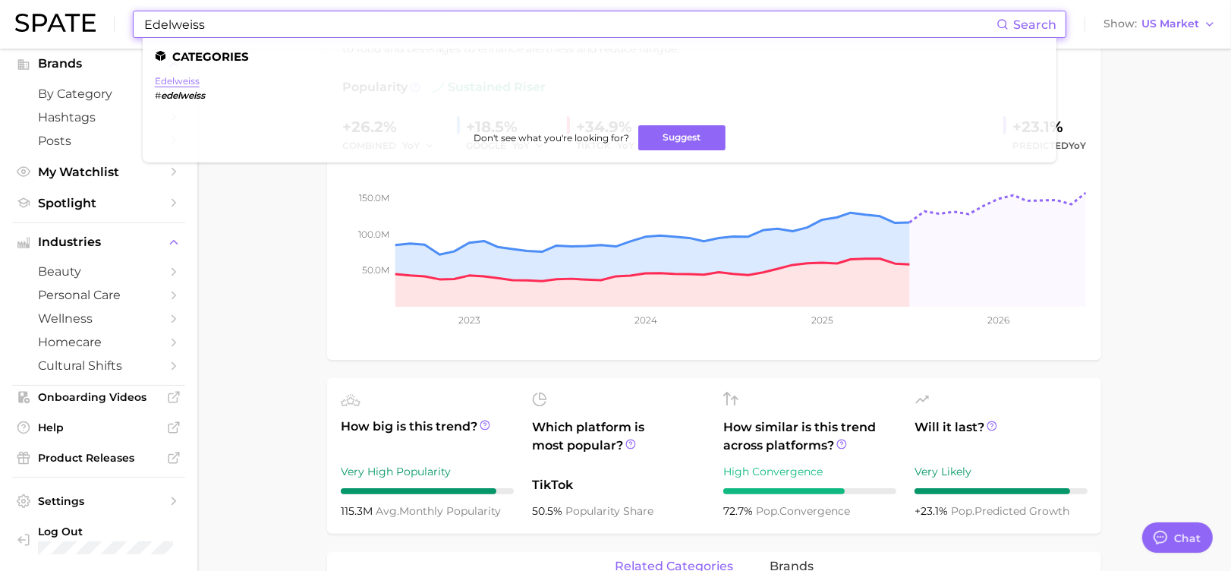 The image size is (1231, 571). Describe the element at coordinates (99, 458) in the screenshot. I see `a: Product Releases` at that location.